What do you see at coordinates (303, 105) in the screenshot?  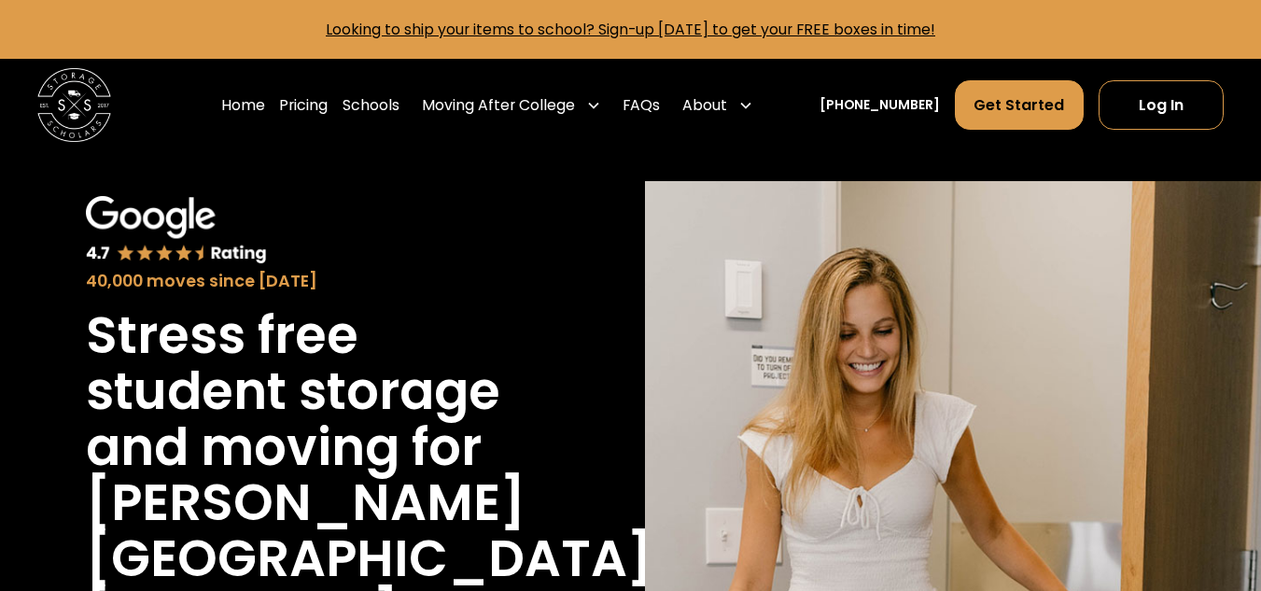 I see `a: Pricing` at bounding box center [303, 105].